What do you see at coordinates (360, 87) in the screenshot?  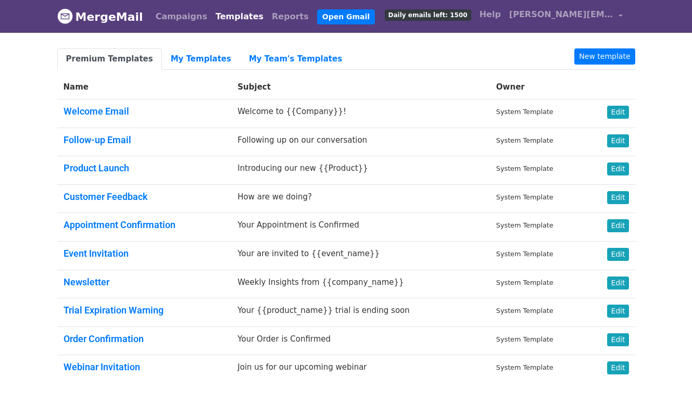 I see `th: Subject` at bounding box center [360, 87].